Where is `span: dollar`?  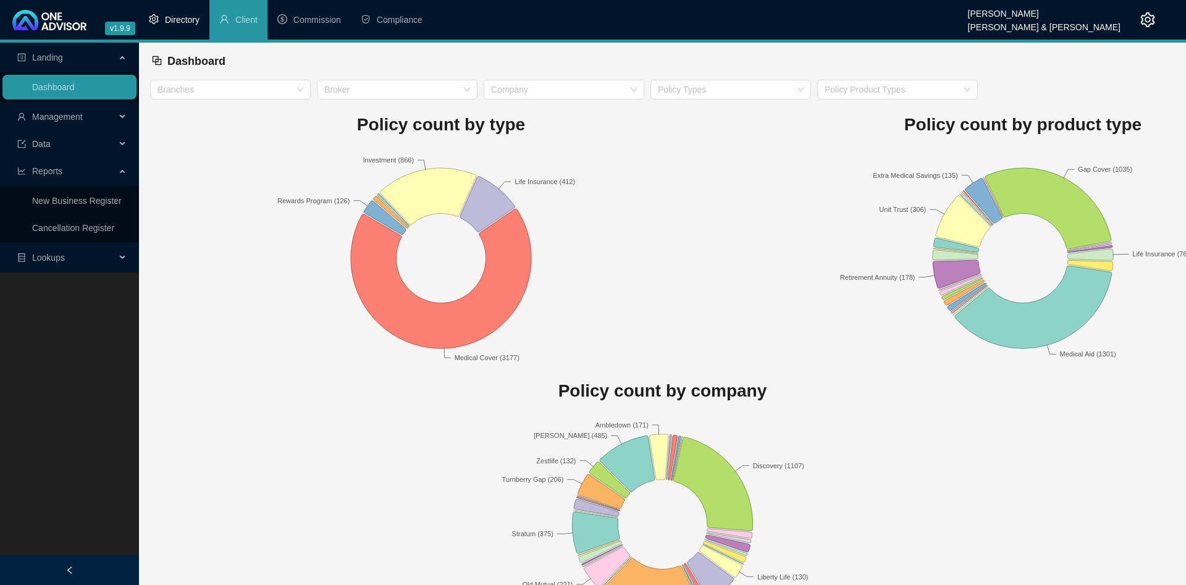
span: dollar is located at coordinates (282, 19).